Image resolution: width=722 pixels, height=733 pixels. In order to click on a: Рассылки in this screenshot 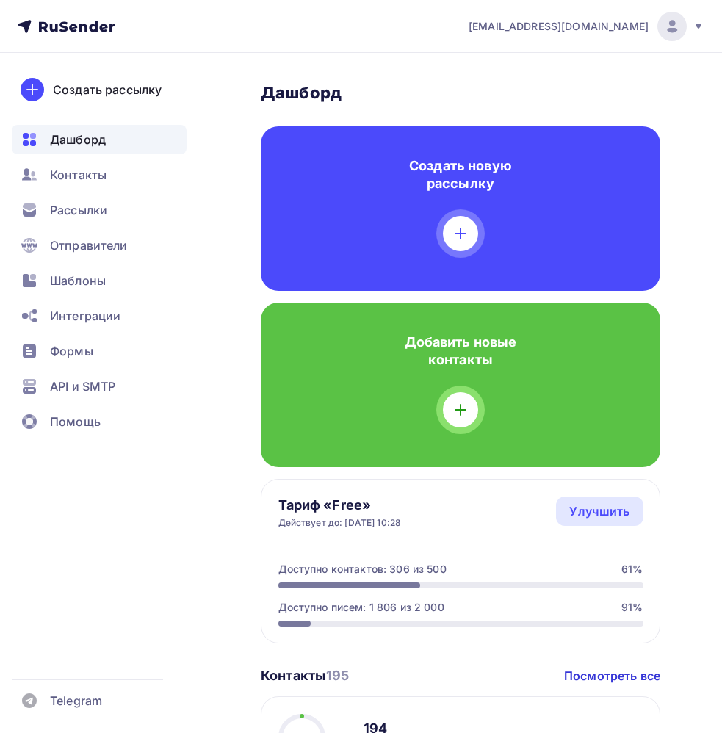, I will do `click(99, 210)`.